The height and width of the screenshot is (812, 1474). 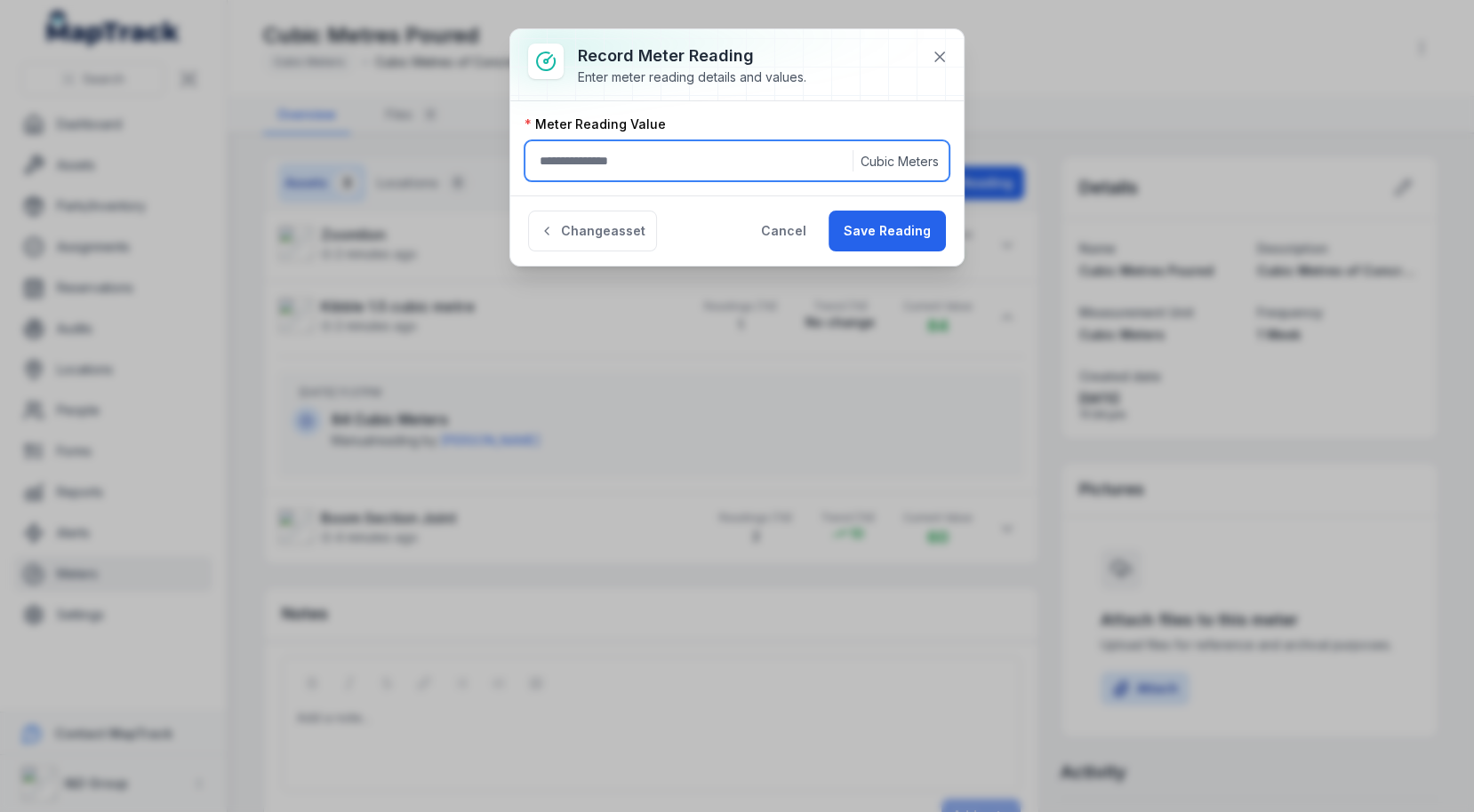 I want to click on button: Changeasset, so click(x=592, y=231).